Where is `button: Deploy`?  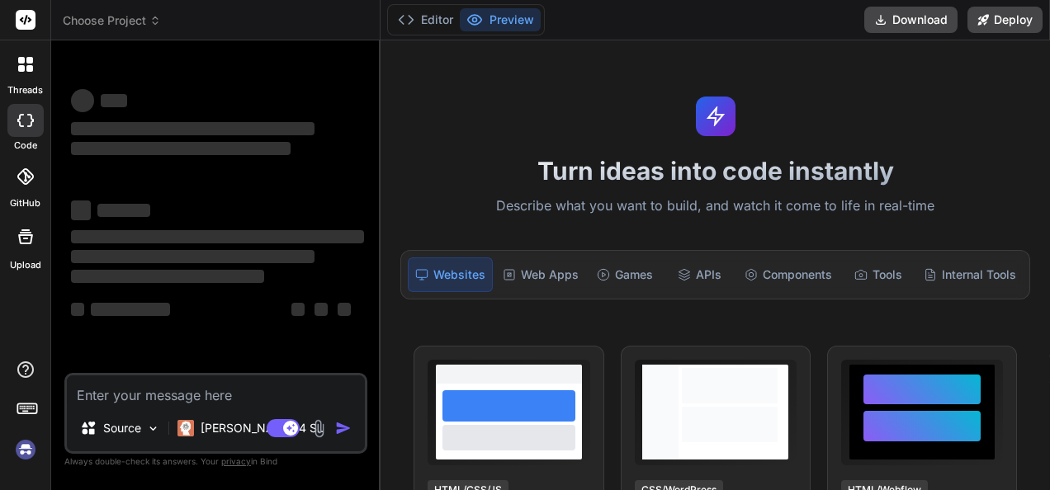 button: Deploy is located at coordinates (1005, 20).